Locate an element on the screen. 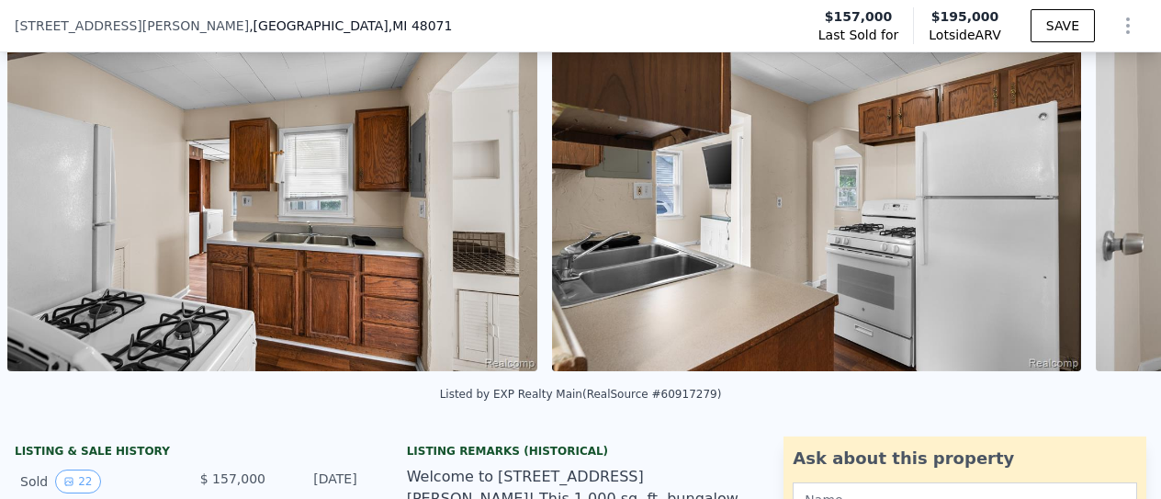  button: SAVE is located at coordinates (1062, 26).